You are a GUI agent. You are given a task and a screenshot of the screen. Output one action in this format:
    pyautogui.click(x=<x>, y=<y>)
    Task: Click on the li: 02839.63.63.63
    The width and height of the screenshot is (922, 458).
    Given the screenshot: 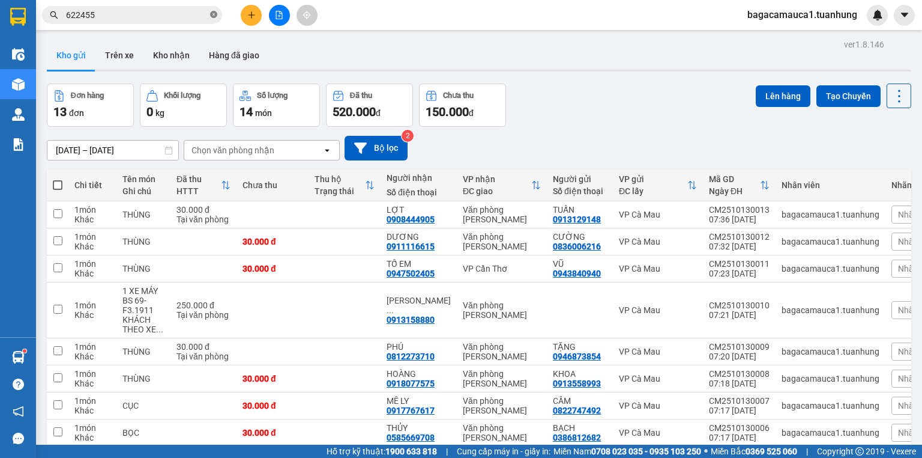 What is the action you would take?
    pyautogui.click(x=117, y=49)
    